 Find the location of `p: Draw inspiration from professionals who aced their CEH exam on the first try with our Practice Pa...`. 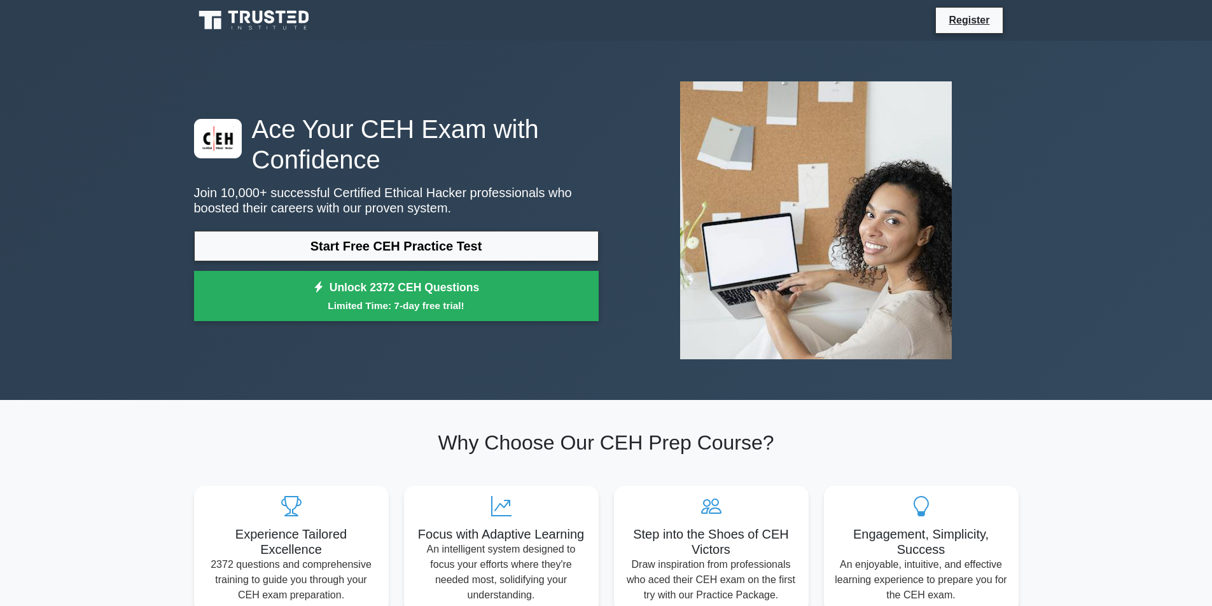

p: Draw inspiration from professionals who aced their CEH exam on the first try with our Practice Pa... is located at coordinates (711, 580).